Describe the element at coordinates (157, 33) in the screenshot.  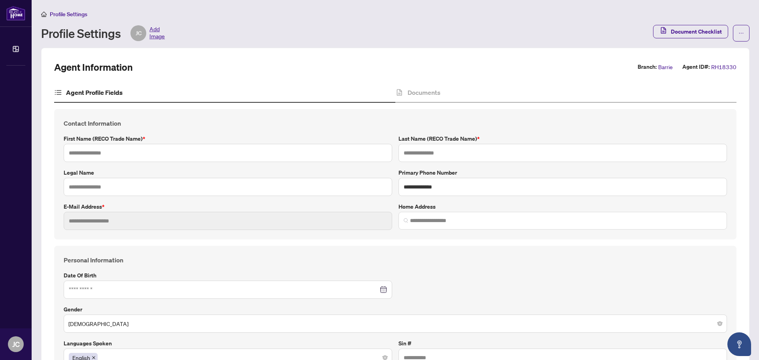
I see `span: Add Image` at that location.